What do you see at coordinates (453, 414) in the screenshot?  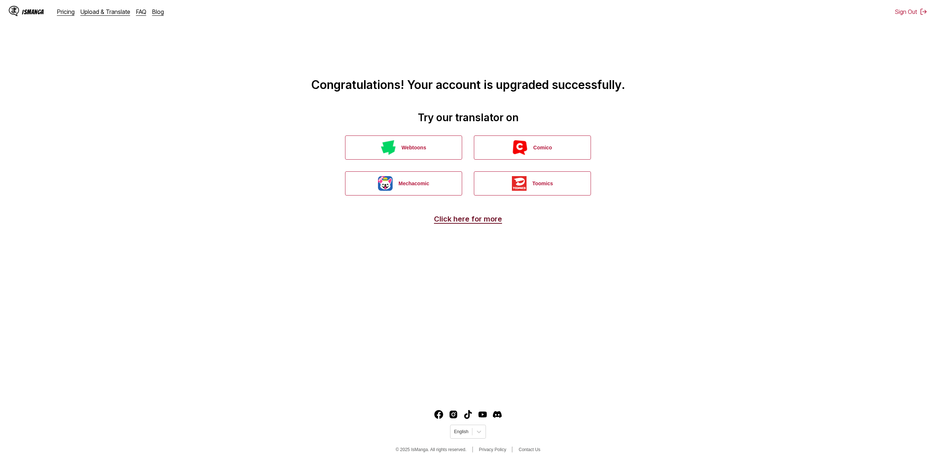 I see `a: Instagram` at bounding box center [453, 414].